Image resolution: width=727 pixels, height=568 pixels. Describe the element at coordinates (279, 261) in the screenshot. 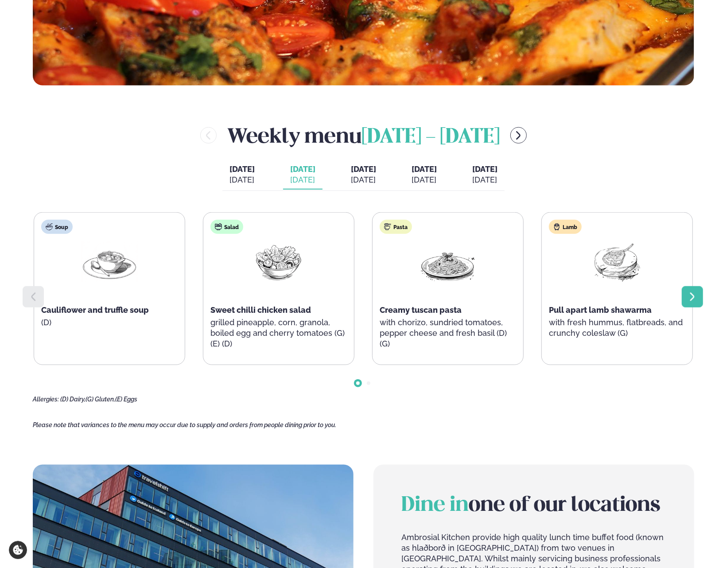

I see `img: Salad.png` at that location.